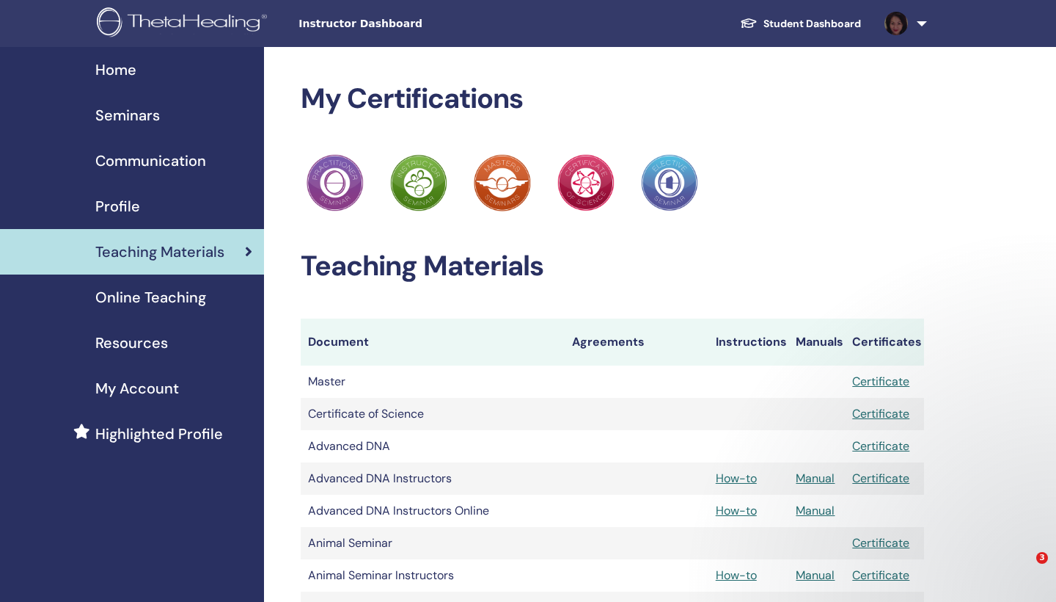 The height and width of the screenshot is (602, 1056). What do you see at coordinates (137, 388) in the screenshot?
I see `span: My Account` at bounding box center [137, 388].